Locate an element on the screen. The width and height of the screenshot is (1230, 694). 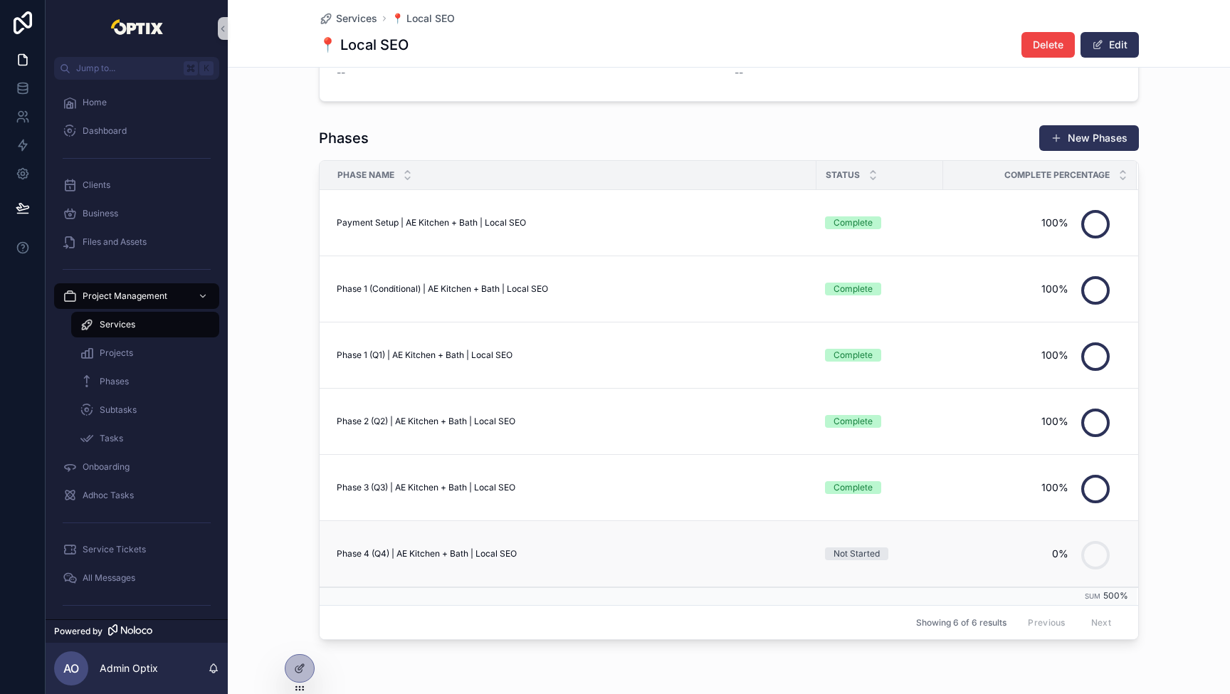
span: AO is located at coordinates (71, 669).